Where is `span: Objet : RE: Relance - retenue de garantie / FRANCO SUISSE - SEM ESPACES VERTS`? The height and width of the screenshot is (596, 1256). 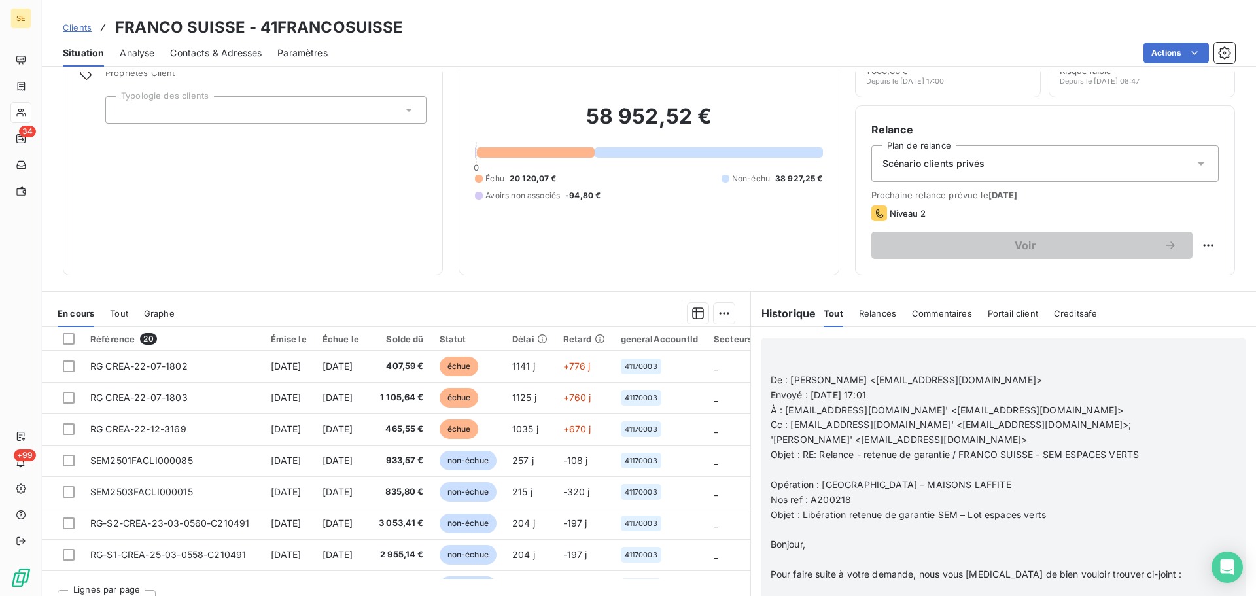 span: Objet : RE: Relance - retenue de garantie / FRANCO SUISSE - SEM ESPACES VERTS is located at coordinates (955, 454).